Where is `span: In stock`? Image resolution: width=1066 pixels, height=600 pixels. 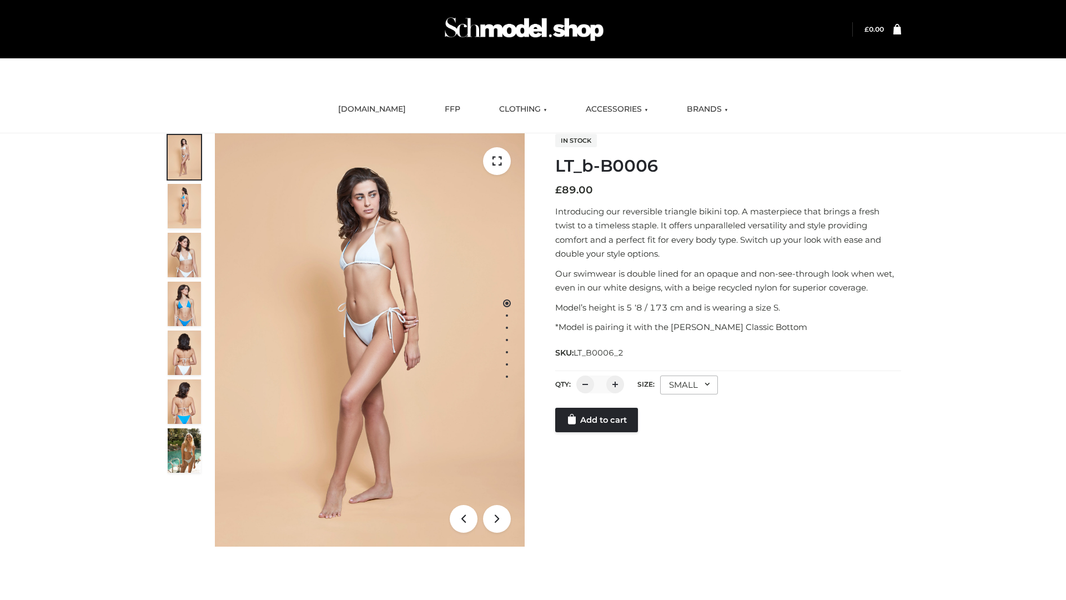 span: In stock is located at coordinates (576, 140).